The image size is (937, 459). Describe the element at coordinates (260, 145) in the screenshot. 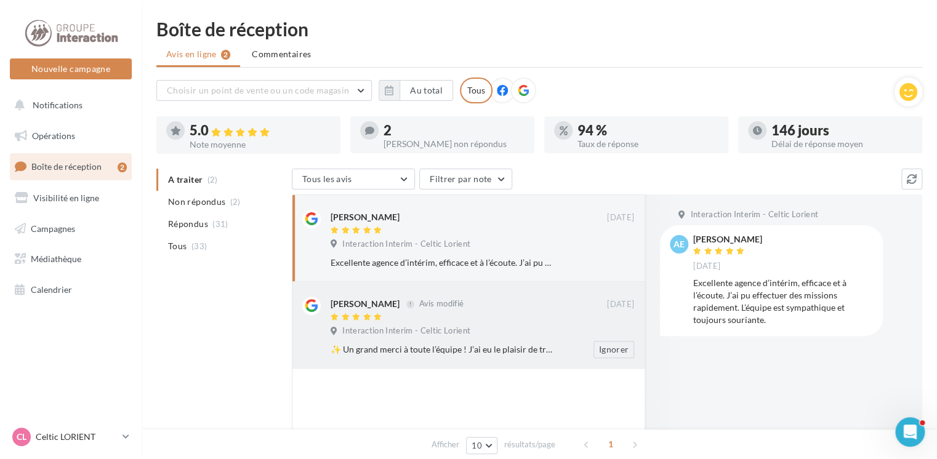

I see `div: Note moyenne` at that location.